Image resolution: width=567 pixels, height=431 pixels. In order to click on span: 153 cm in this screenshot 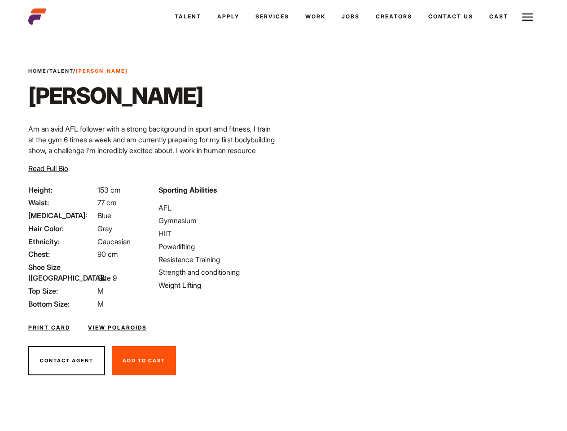, I will do `click(109, 190)`.